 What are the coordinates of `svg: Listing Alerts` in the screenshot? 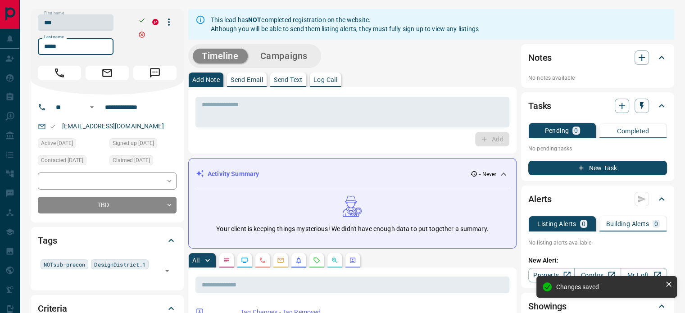 It's located at (299, 260).